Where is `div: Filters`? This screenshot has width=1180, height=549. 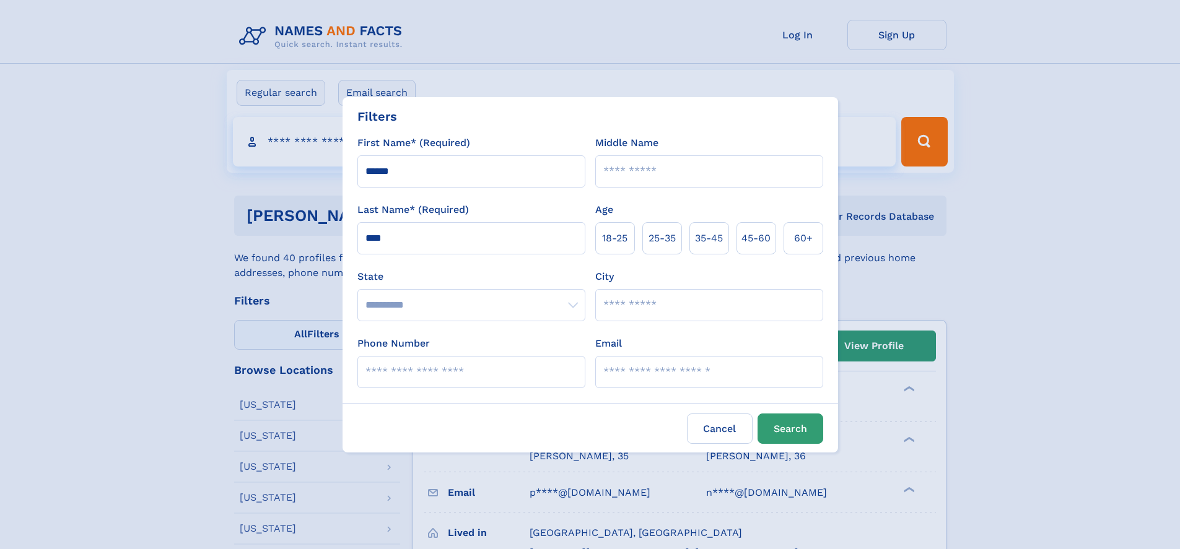 div: Filters is located at coordinates (377, 116).